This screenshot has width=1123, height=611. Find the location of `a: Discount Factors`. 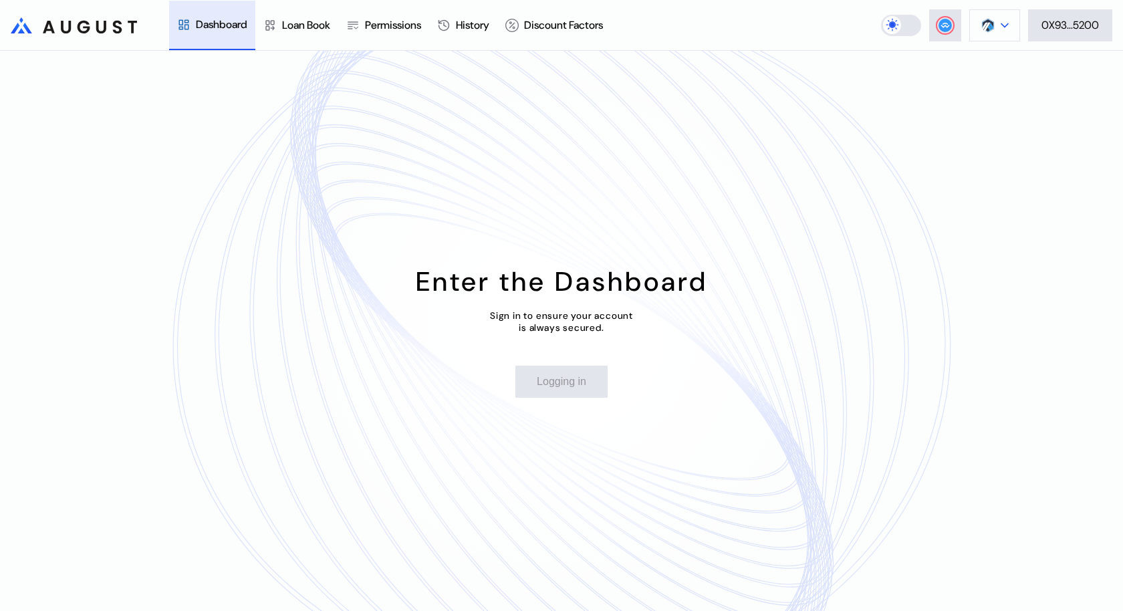

a: Discount Factors is located at coordinates (554, 25).